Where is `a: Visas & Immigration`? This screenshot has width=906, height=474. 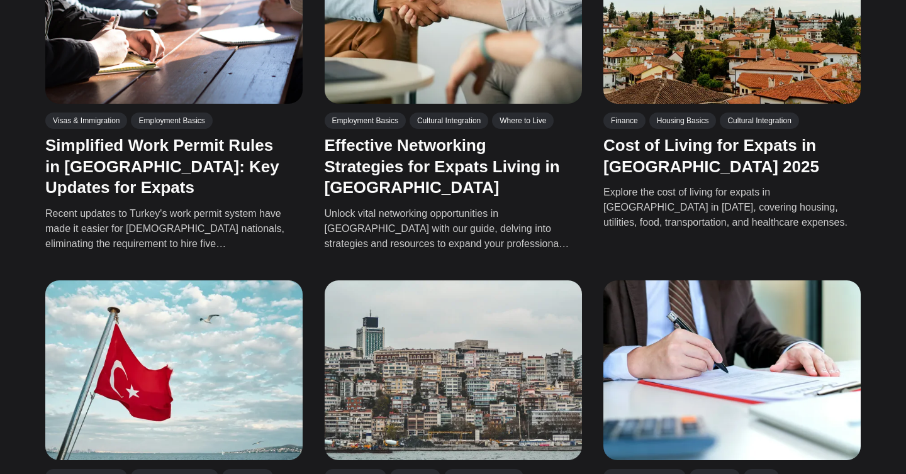 a: Visas & Immigration is located at coordinates (86, 121).